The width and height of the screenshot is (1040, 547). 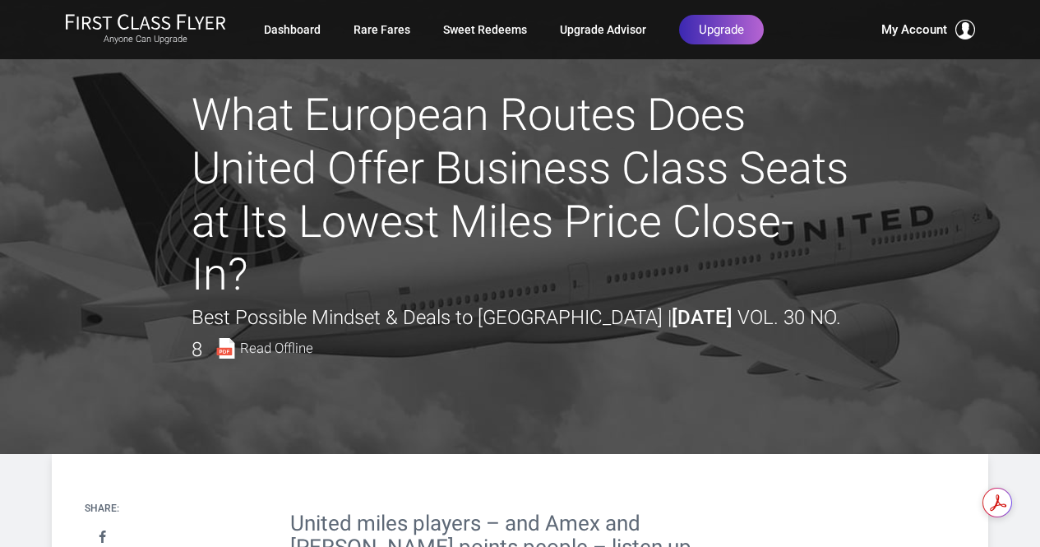 What do you see at coordinates (145, 30) in the screenshot?
I see `a: First Class FlyerAnyone Can Upgrade` at bounding box center [145, 30].